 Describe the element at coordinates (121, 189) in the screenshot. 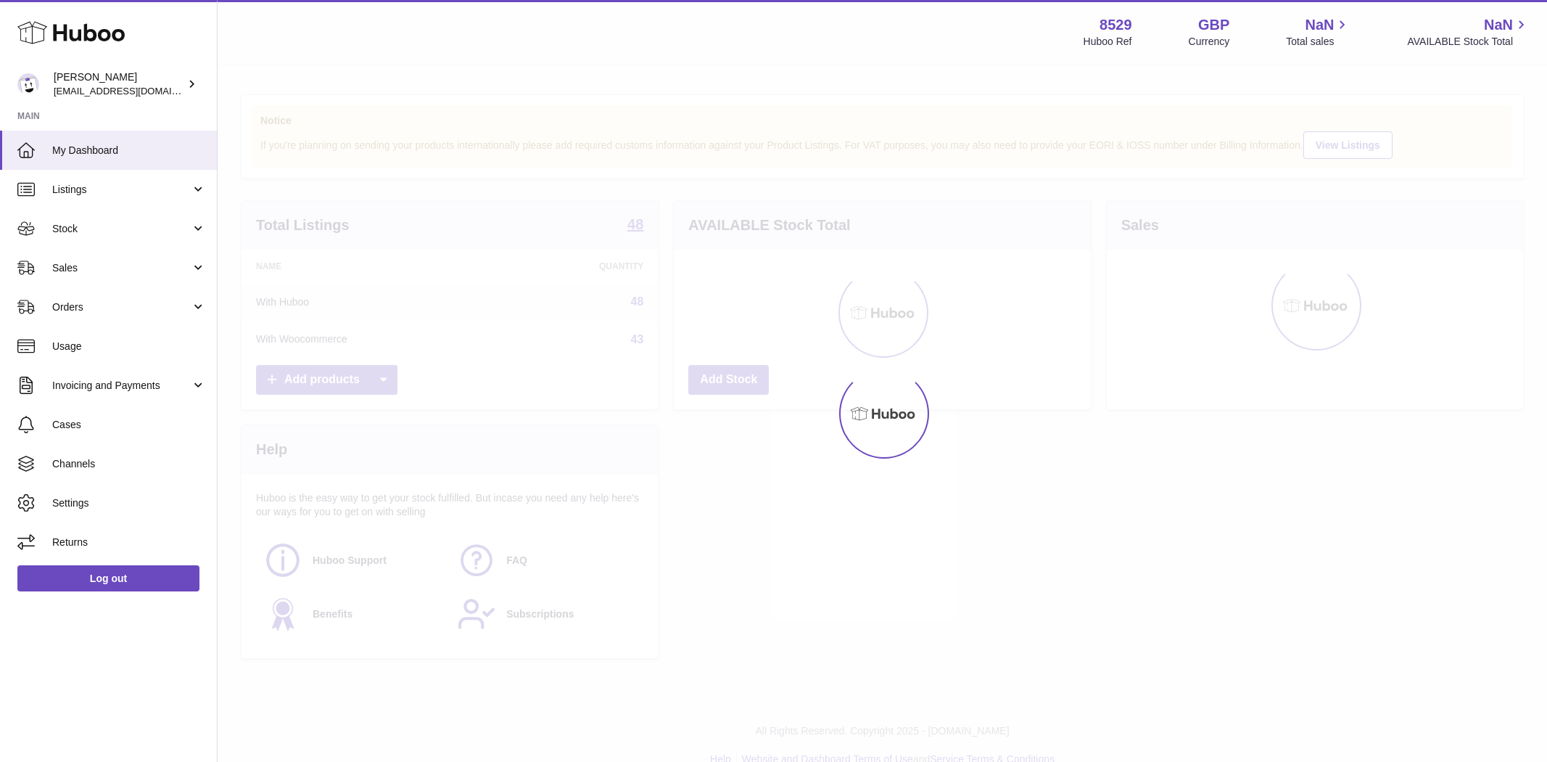

I see `span: Listings` at that location.